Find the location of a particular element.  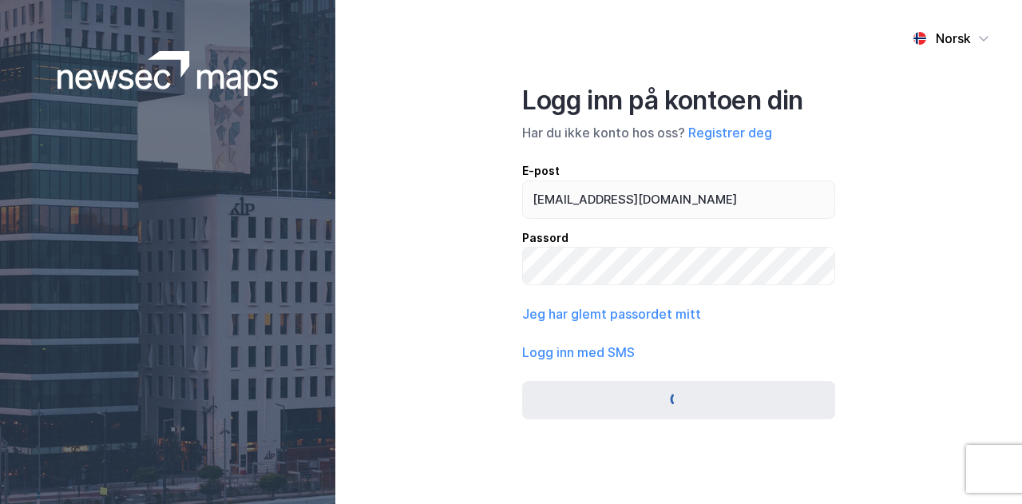

button: Registrer deg is located at coordinates (730, 133).